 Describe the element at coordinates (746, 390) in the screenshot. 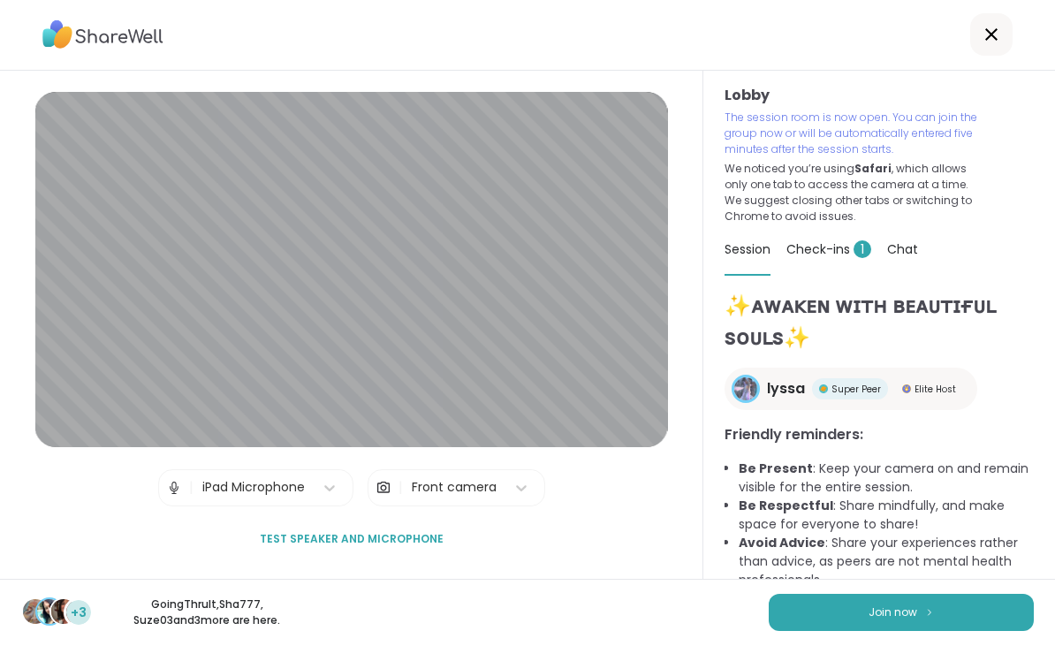

I see `img: lyssa` at that location.